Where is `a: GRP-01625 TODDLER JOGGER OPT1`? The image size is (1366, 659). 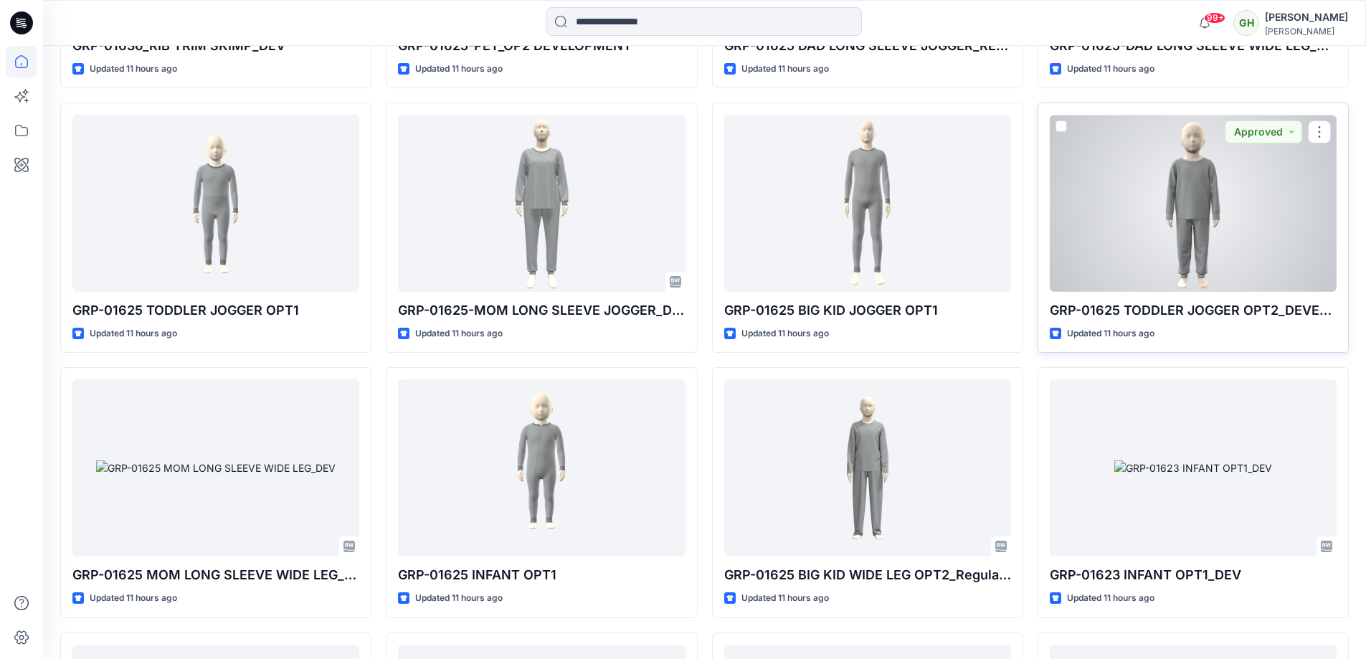
a: GRP-01625 TODDLER JOGGER OPT1 is located at coordinates (216, 203).